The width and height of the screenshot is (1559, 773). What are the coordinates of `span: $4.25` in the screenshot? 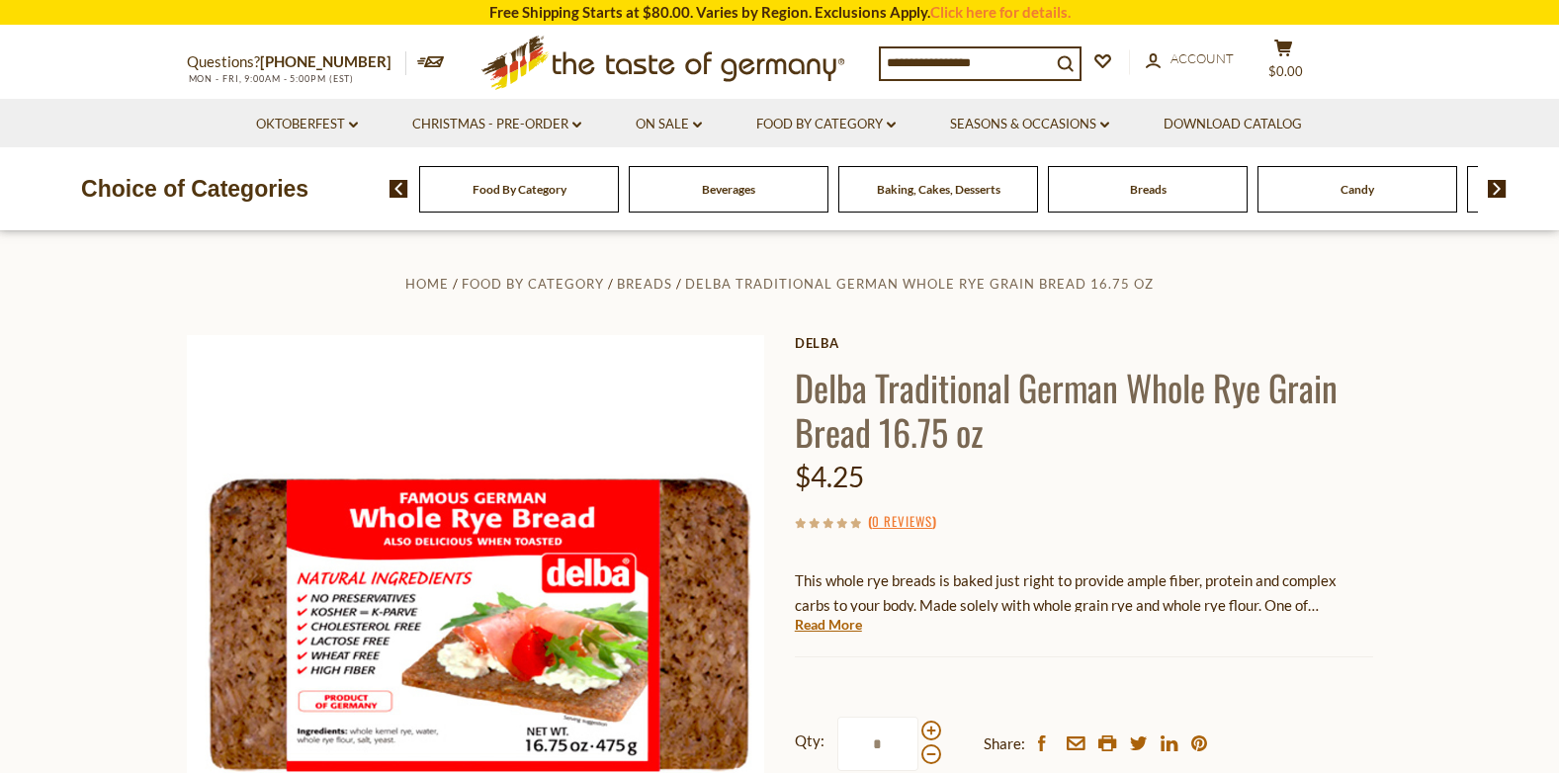 It's located at (829, 476).